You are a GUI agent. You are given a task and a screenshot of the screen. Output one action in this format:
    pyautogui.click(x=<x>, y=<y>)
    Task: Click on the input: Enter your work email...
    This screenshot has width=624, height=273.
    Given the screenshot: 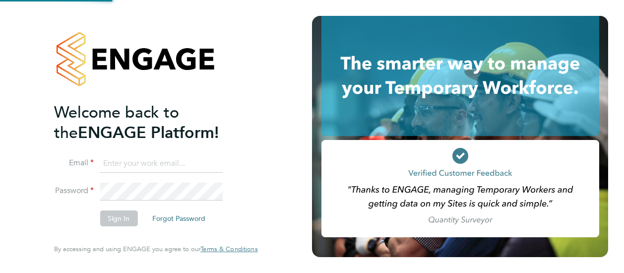 What is the action you would take?
    pyautogui.click(x=161, y=164)
    